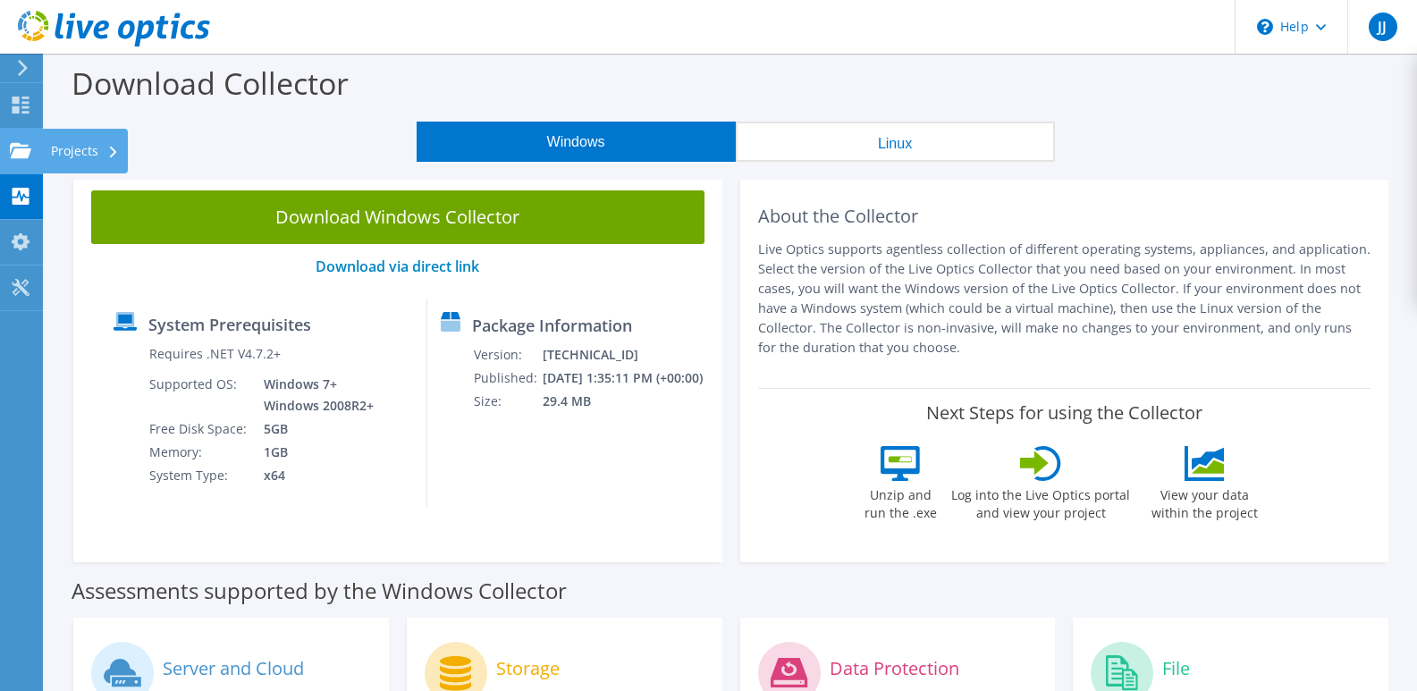 This screenshot has width=1417, height=691. What do you see at coordinates (199, 452) in the screenshot?
I see `td: Memory:` at bounding box center [199, 452].